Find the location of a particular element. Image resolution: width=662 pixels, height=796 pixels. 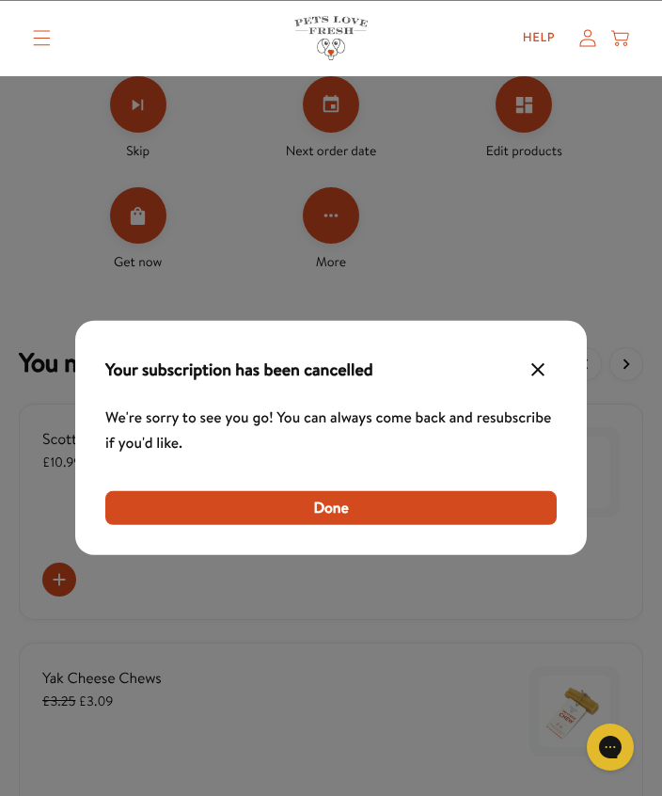

text: We're sorry to see you go! You can always come back and resubscribe if you'd like. is located at coordinates (331, 431).